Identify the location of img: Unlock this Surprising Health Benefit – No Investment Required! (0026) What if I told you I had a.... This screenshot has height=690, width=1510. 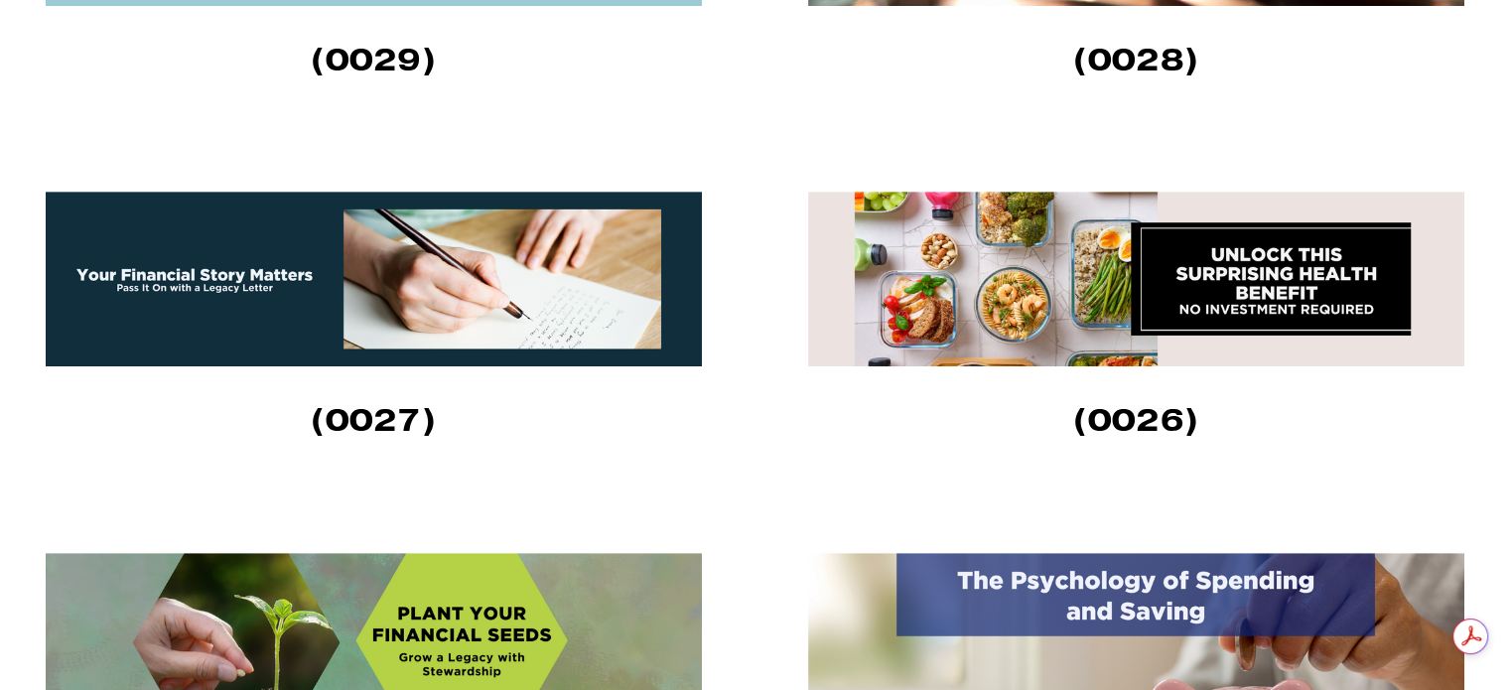
(1135, 279).